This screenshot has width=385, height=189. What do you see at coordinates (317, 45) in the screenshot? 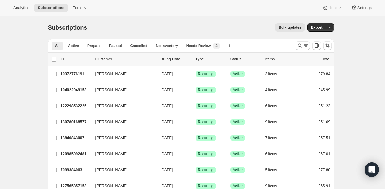
I see `button: Customize table column order and visibility` at bounding box center [317, 45].